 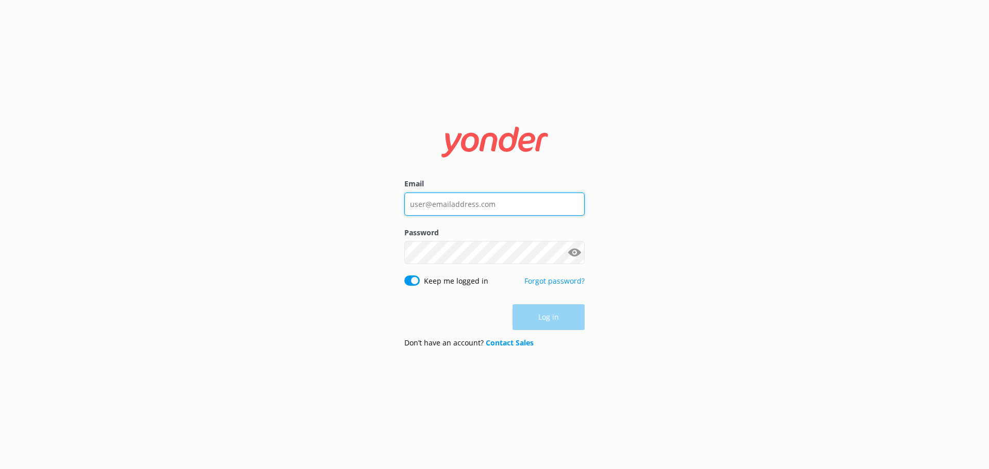 I want to click on input: user@emailaddress.com, so click(x=494, y=204).